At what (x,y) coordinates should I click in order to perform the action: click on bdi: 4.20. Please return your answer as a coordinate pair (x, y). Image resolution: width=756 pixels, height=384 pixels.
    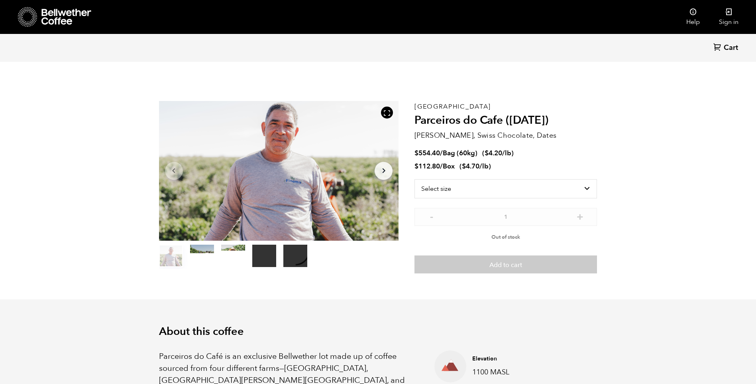
    Looking at the image, I should click on (494, 153).